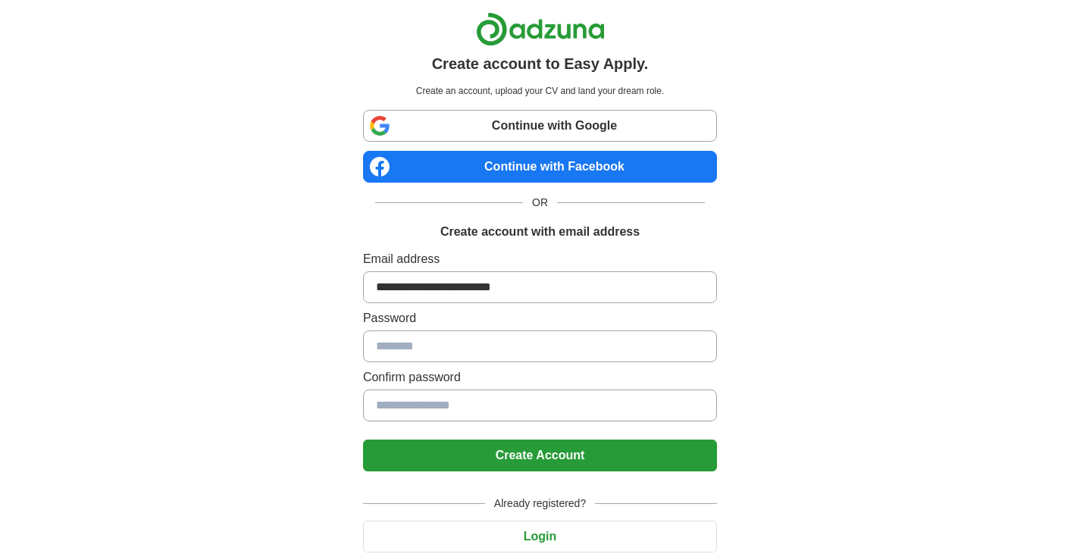 The height and width of the screenshot is (554, 1080). I want to click on label: Confirm password, so click(540, 378).